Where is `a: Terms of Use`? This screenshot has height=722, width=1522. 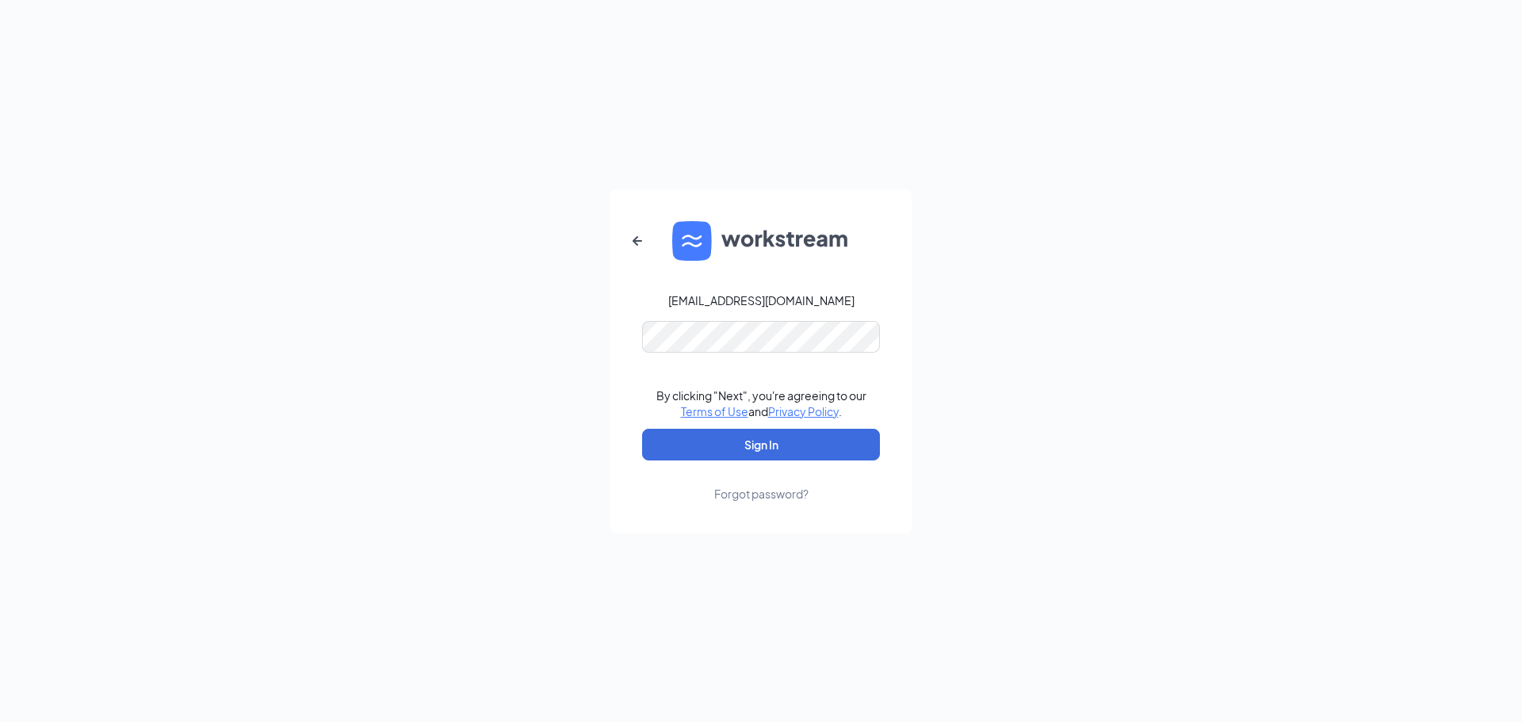 a: Terms of Use is located at coordinates (714, 411).